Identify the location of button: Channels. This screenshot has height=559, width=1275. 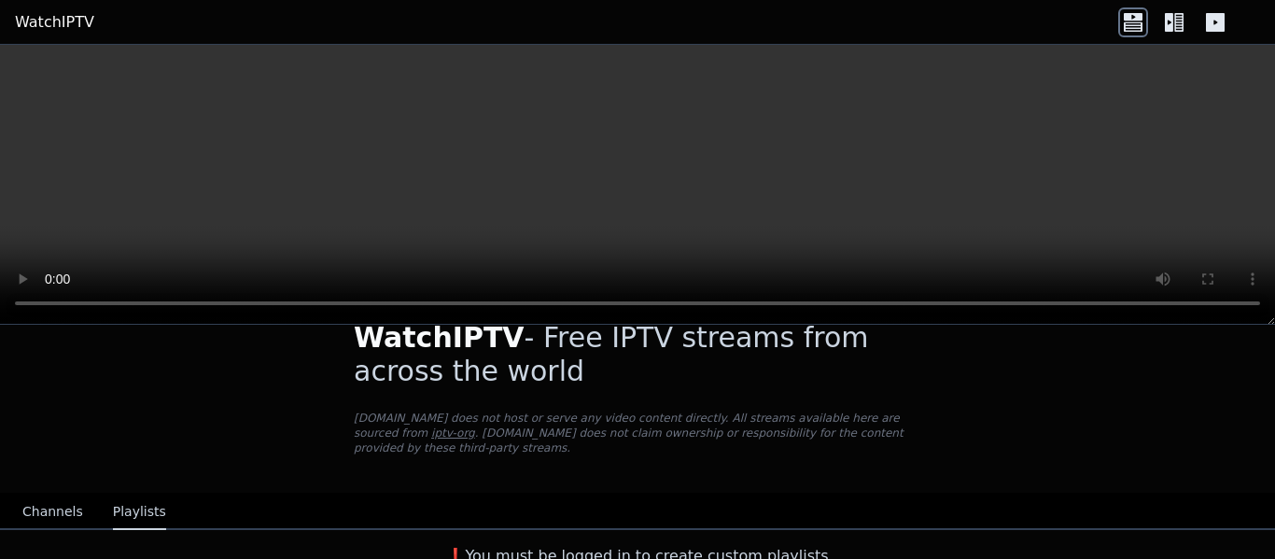
(52, 513).